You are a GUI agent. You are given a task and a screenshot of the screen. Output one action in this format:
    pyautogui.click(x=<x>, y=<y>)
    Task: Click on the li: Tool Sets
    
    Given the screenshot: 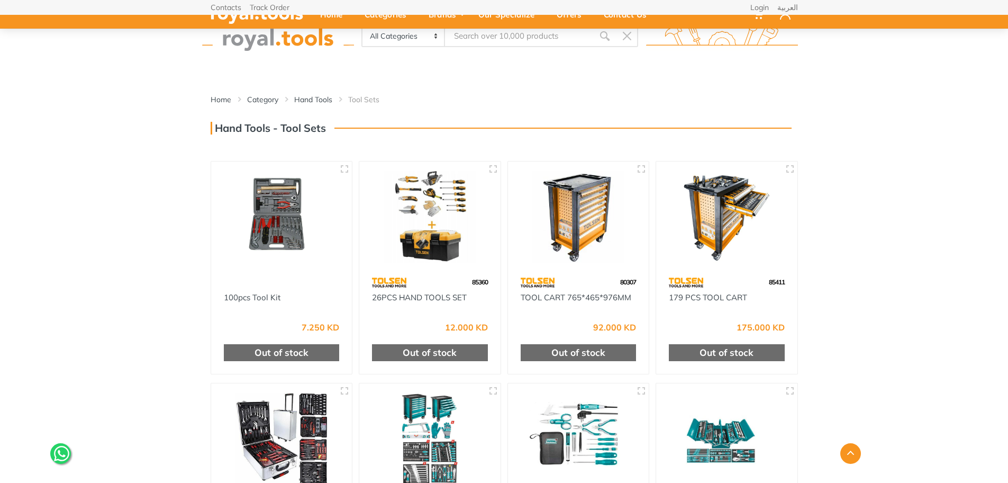 What is the action you would take?
    pyautogui.click(x=371, y=99)
    